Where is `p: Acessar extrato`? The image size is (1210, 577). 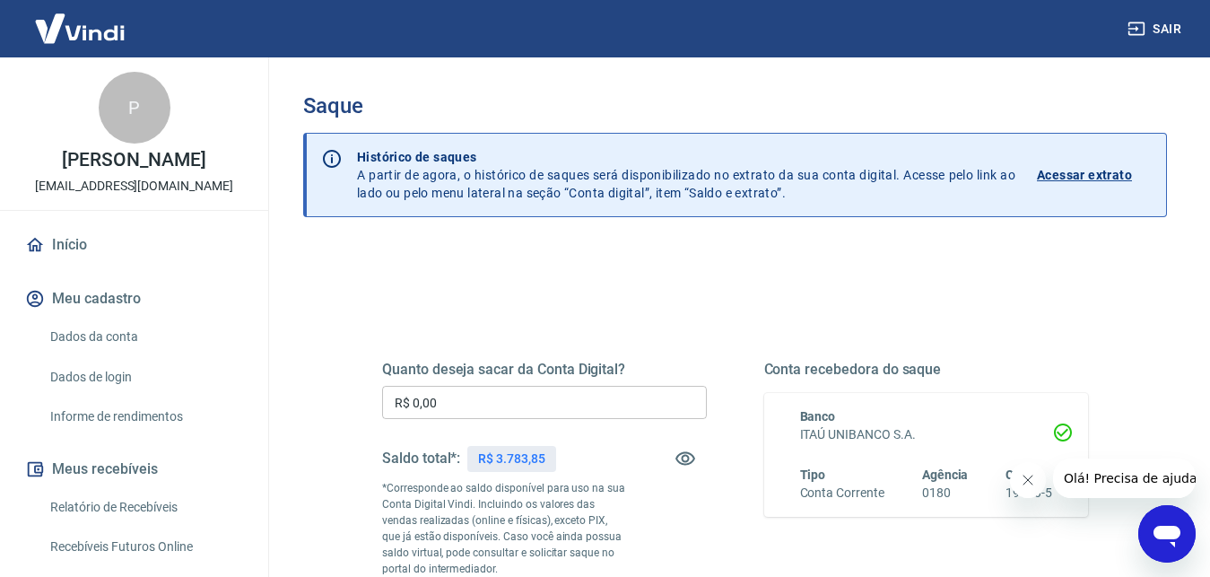 p: Acessar extrato is located at coordinates (1084, 175).